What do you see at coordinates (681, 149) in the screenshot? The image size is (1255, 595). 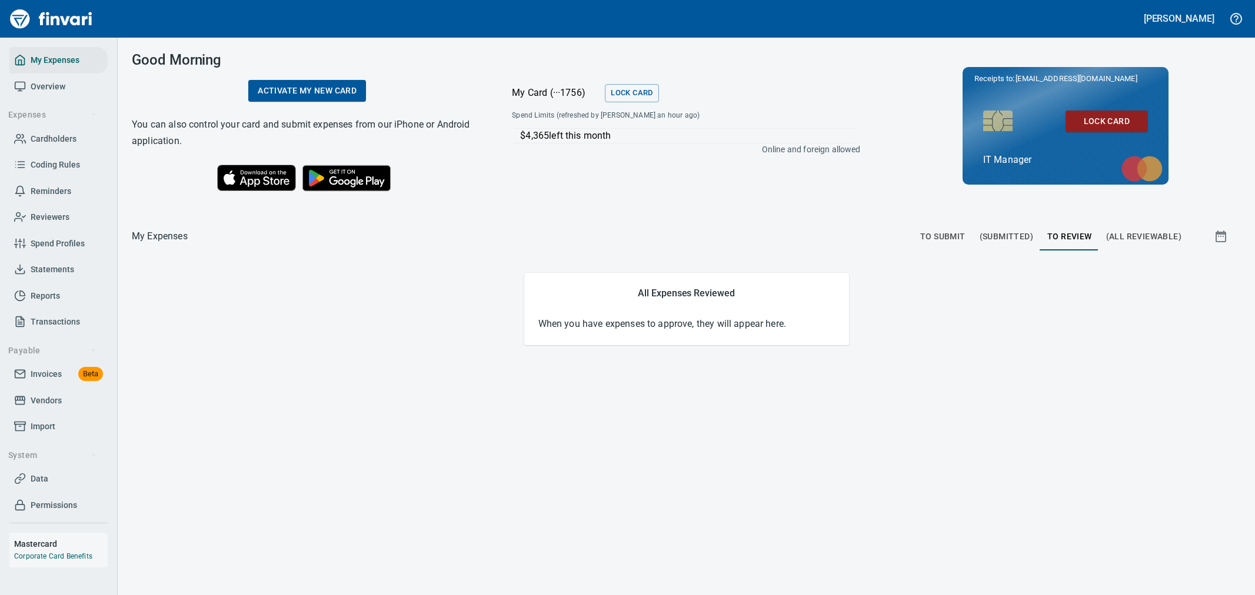 I see `p: Online and foreign allowed` at bounding box center [681, 149].